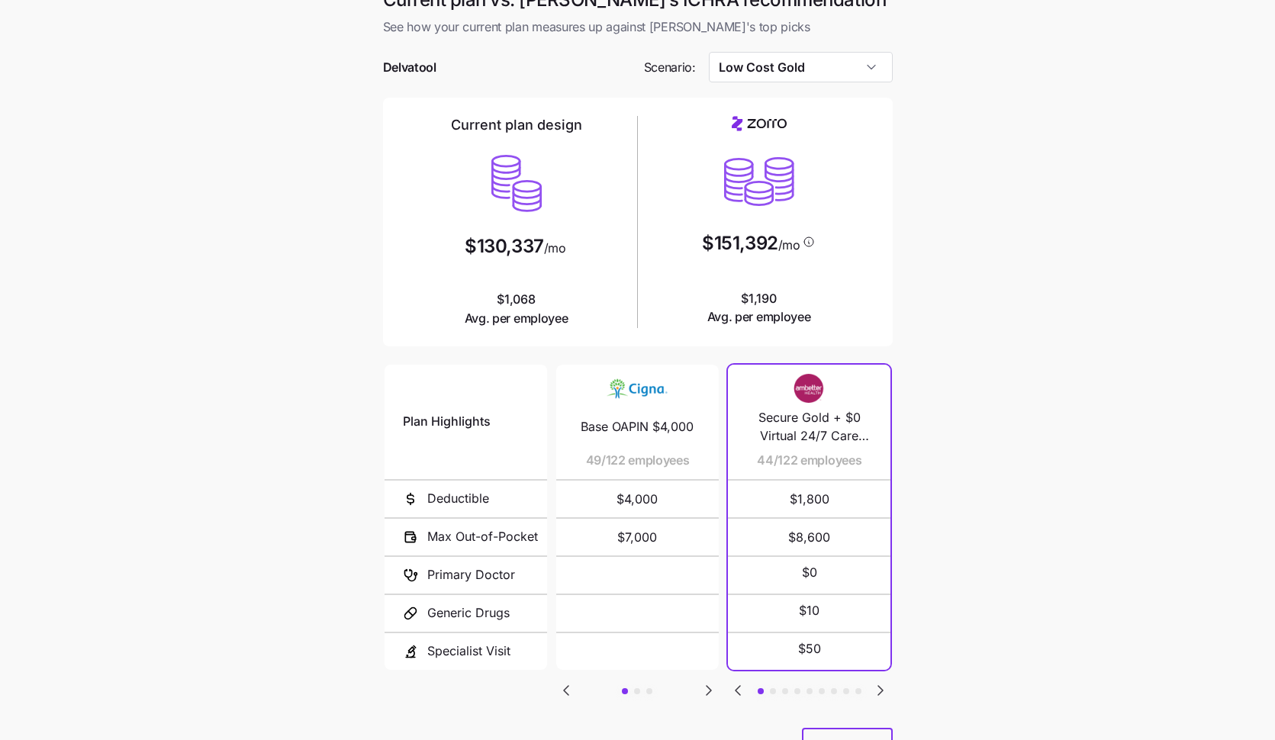  I want to click on span: 49/122 employees, so click(638, 460).